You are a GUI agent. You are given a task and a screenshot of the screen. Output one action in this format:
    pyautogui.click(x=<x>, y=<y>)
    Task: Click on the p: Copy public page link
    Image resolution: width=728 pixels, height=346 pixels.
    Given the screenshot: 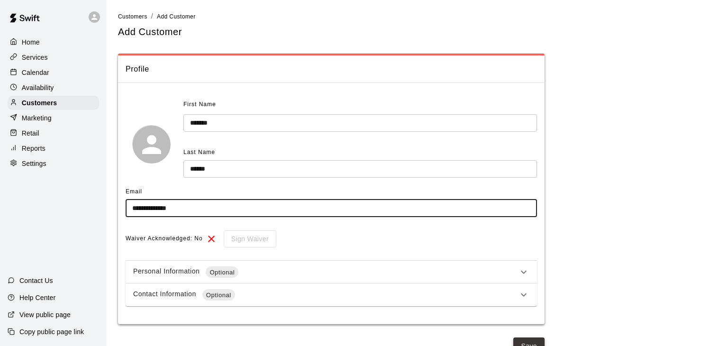 What is the action you would take?
    pyautogui.click(x=52, y=332)
    